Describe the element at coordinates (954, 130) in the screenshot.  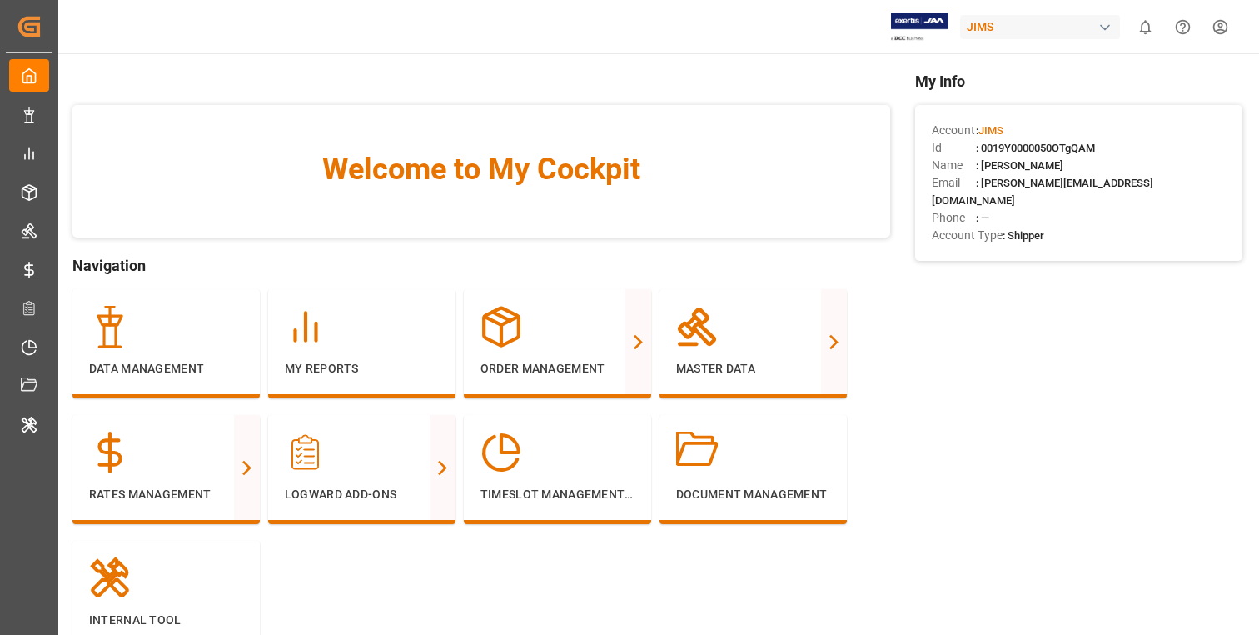
I see `span: Account` at that location.